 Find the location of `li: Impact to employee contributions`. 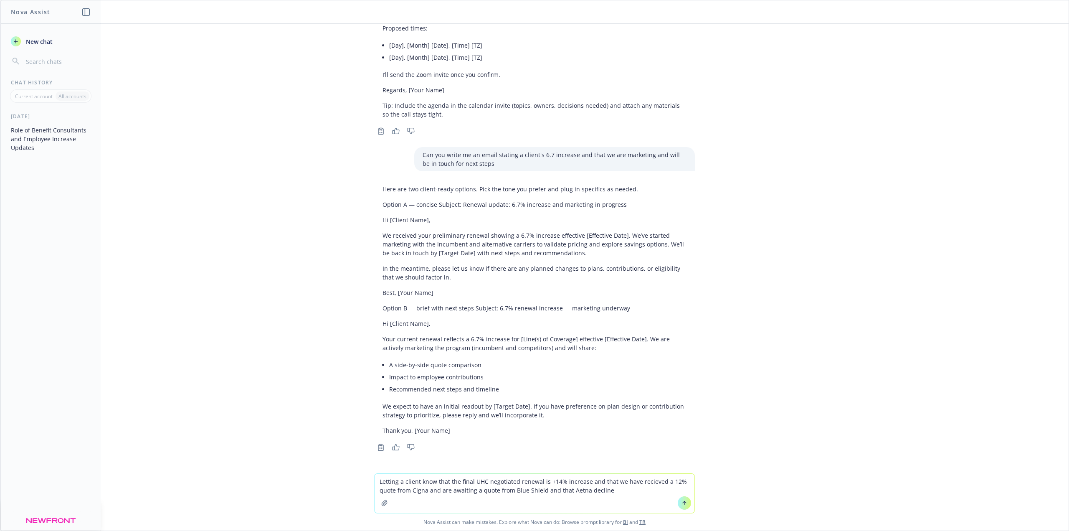

li: Impact to employee contributions is located at coordinates (538, 377).